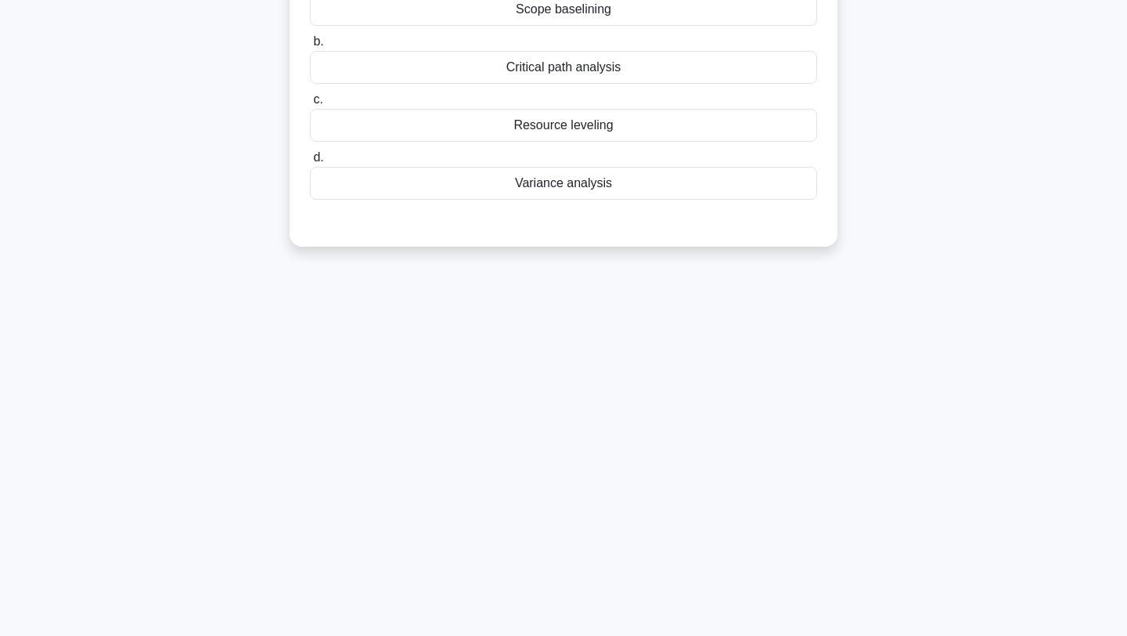 Image resolution: width=1127 pixels, height=636 pixels. What do you see at coordinates (564, 67) in the screenshot?
I see `div: Critical path analysis` at bounding box center [564, 67].